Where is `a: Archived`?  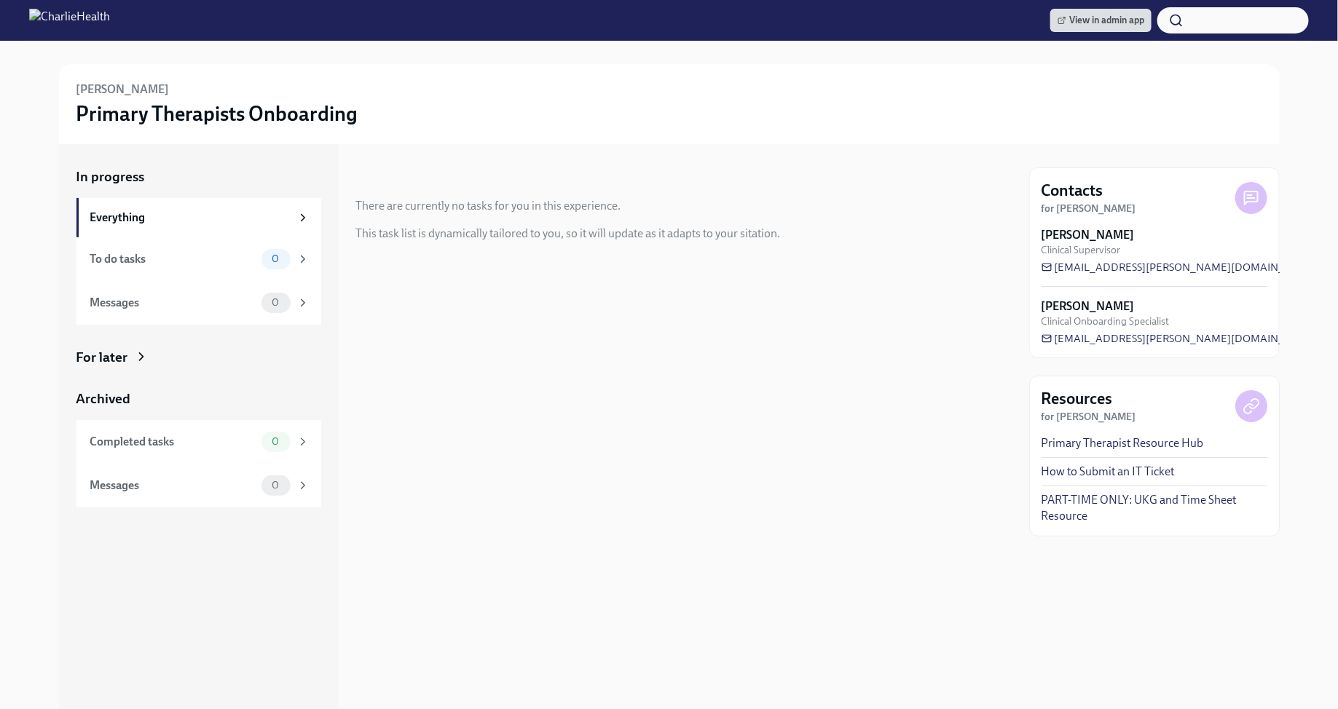 a: Archived is located at coordinates (199, 399).